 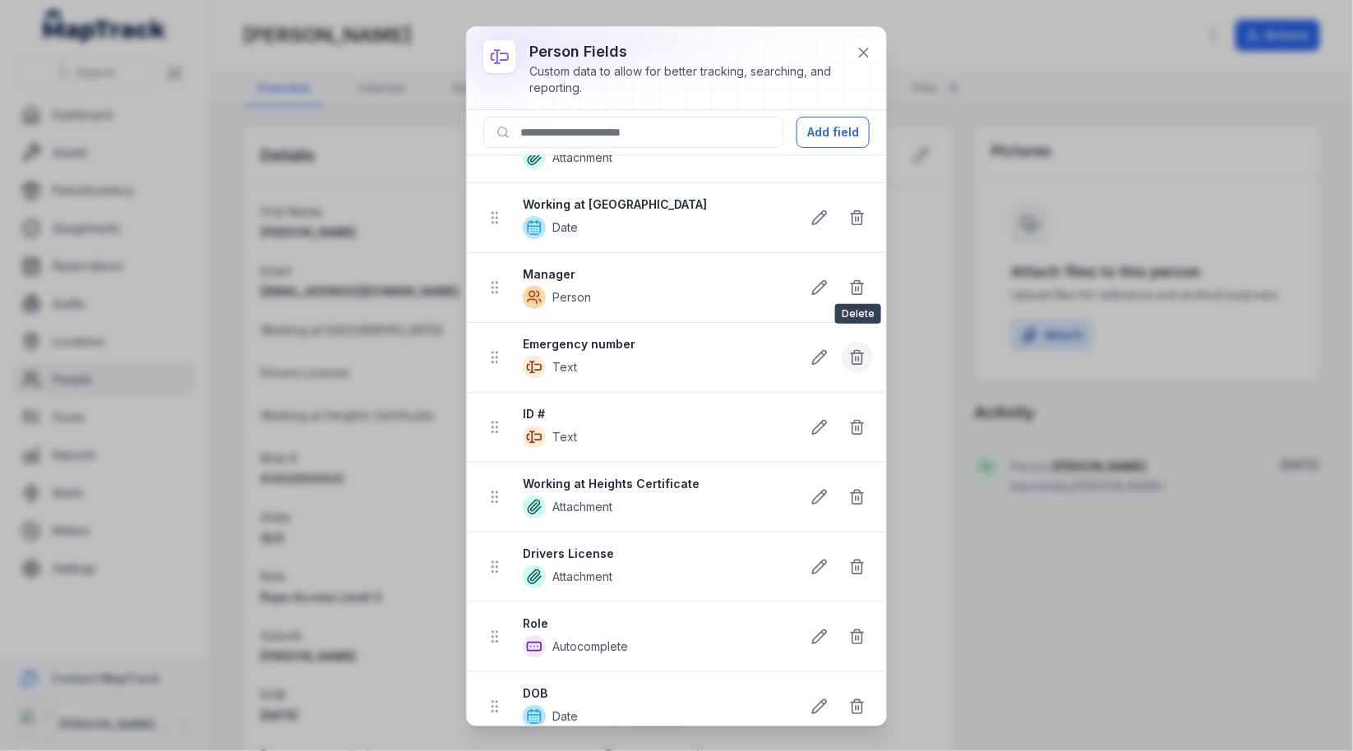 I want to click on strong: Role, so click(x=655, y=624).